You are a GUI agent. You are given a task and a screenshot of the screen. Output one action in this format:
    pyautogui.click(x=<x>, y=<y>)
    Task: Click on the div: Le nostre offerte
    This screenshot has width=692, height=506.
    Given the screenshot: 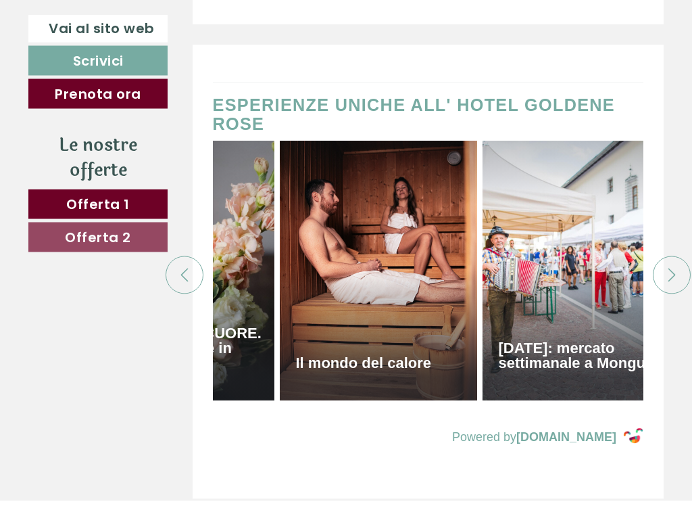 What is the action you would take?
    pyautogui.click(x=98, y=163)
    